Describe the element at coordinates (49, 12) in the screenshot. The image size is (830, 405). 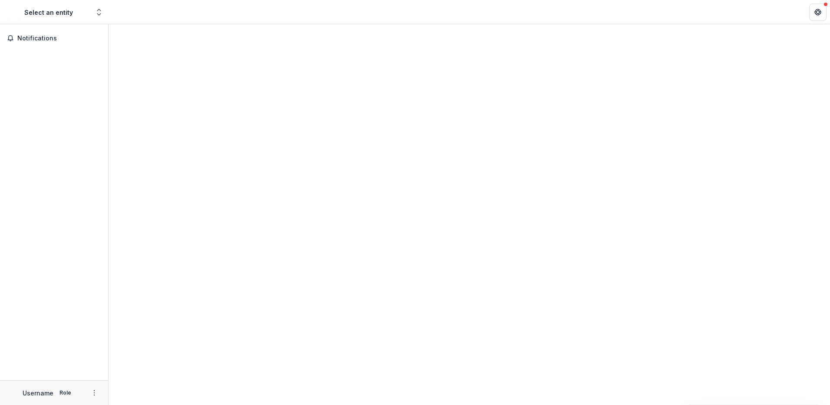
I see `div: Select an entity` at that location.